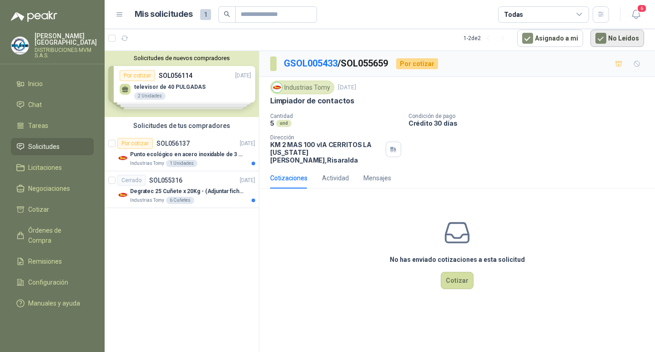 This screenshot has width=655, height=352. What do you see at coordinates (132, 180) in the screenshot?
I see `div: Cerrado` at bounding box center [132, 180].